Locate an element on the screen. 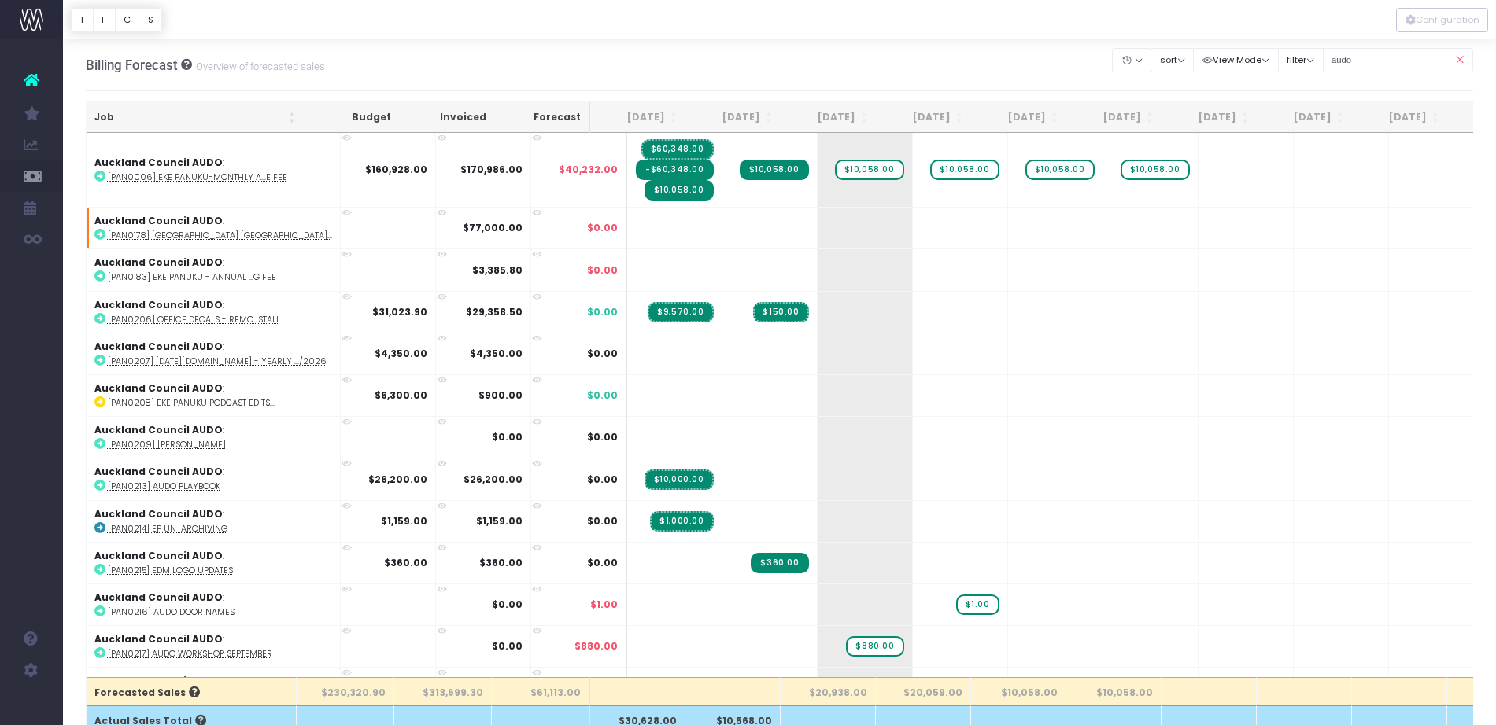  th: Jan 26: activate to sort column ascending is located at coordinates (1209, 117).